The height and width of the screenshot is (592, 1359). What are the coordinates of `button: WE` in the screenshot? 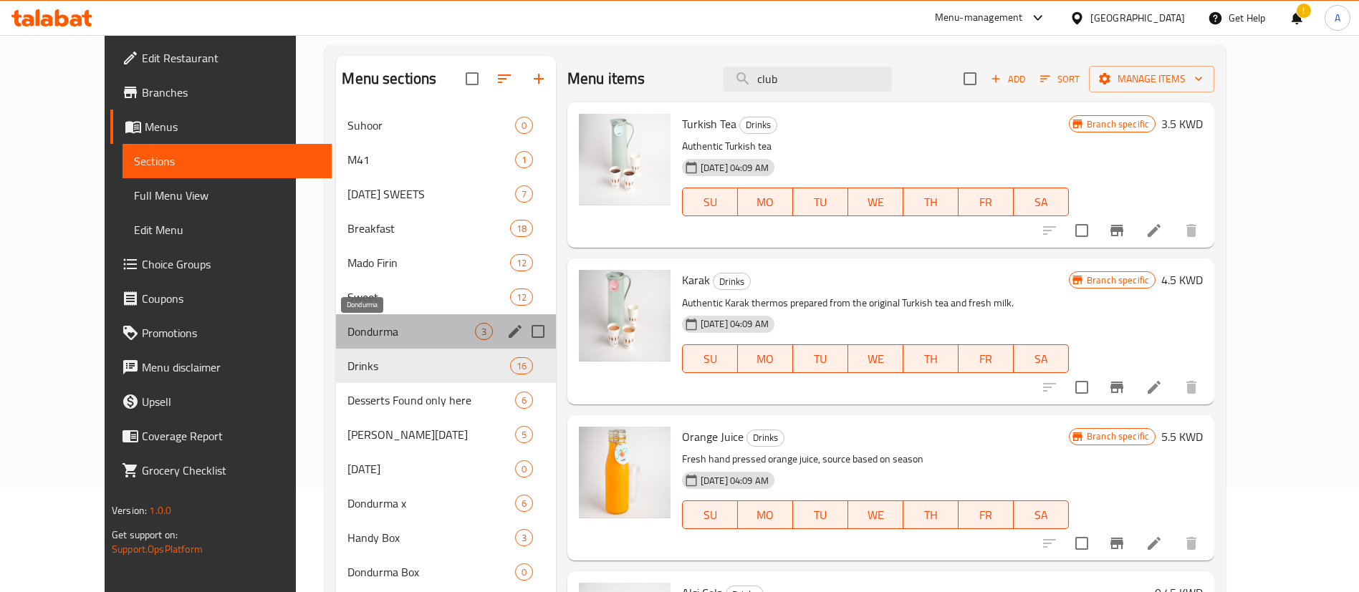 It's located at (875, 515).